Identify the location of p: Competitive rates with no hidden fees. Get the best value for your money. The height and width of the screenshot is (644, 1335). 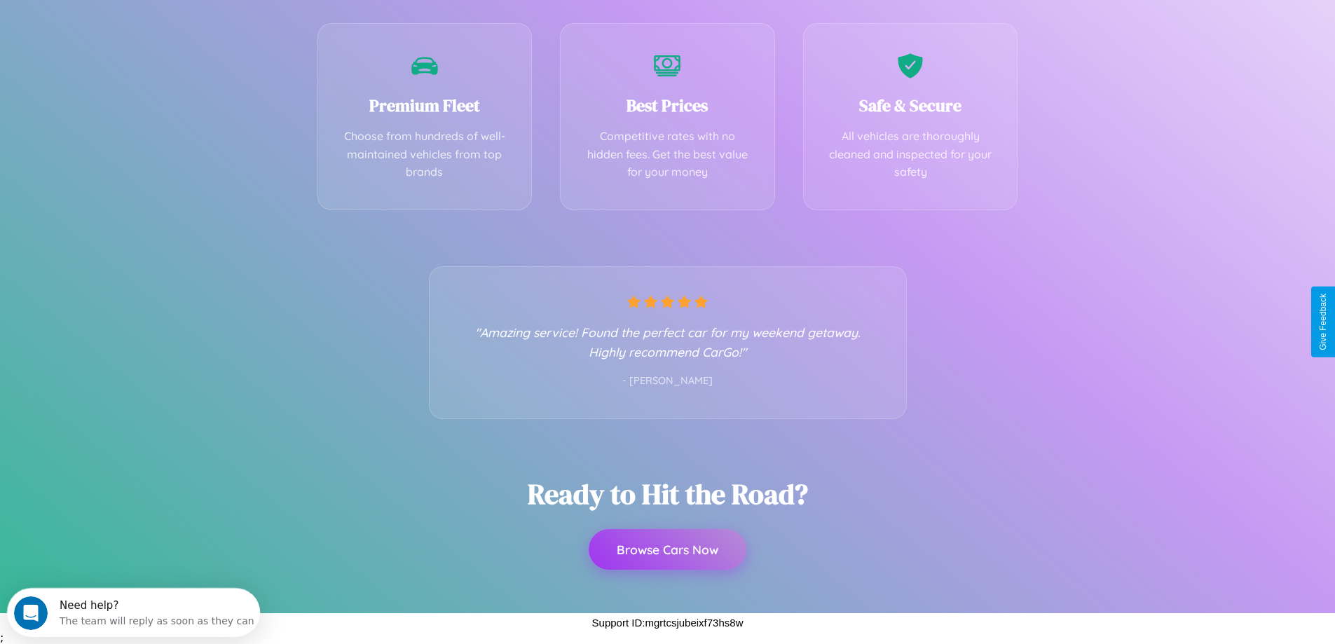
(667, 154).